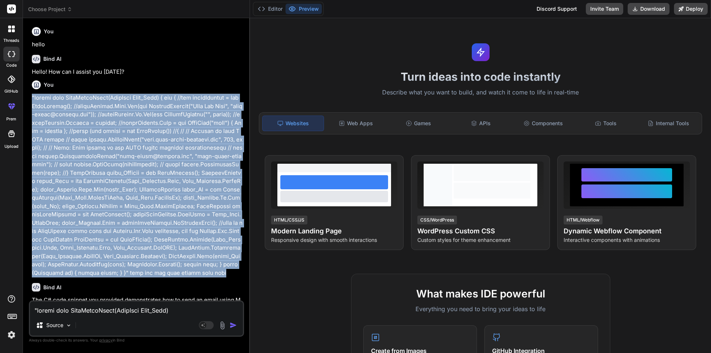 Image resolution: width=711 pixels, height=353 pixels. What do you see at coordinates (648, 9) in the screenshot?
I see `button: Download` at bounding box center [648, 9].